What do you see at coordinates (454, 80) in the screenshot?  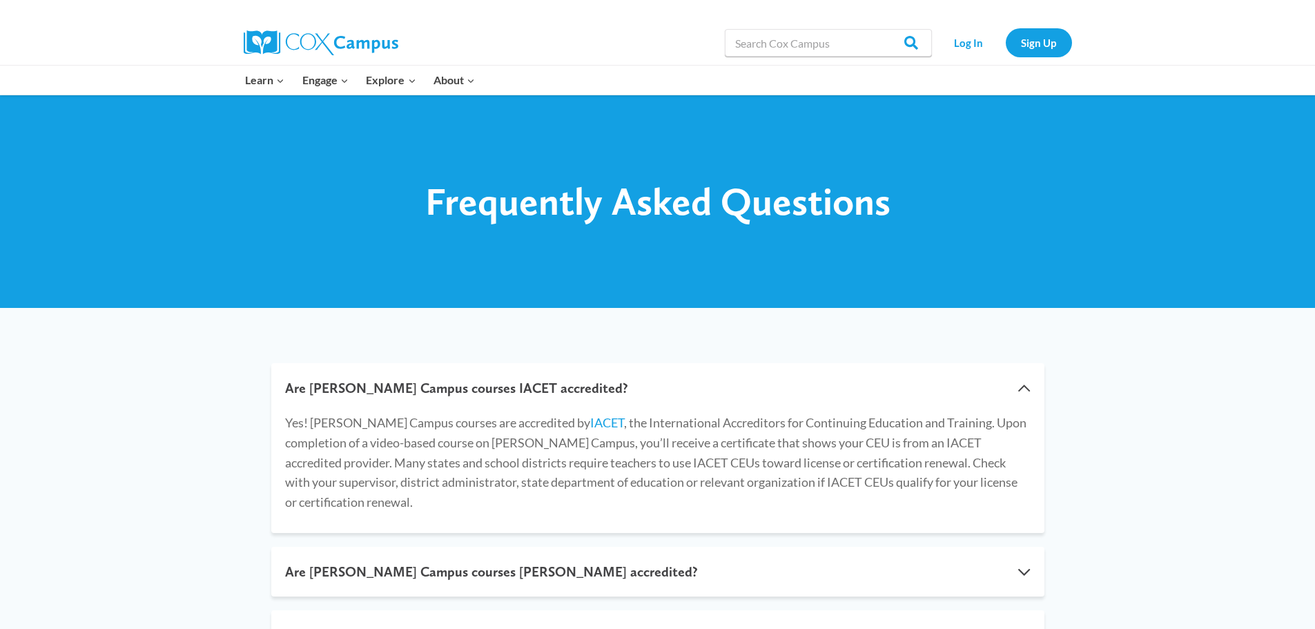 I see `span: About` at bounding box center [454, 80].